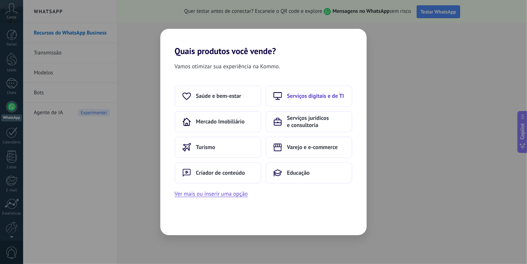 Image resolution: width=527 pixels, height=264 pixels. I want to click on button: Serviços digitais e de TI, so click(309, 96).